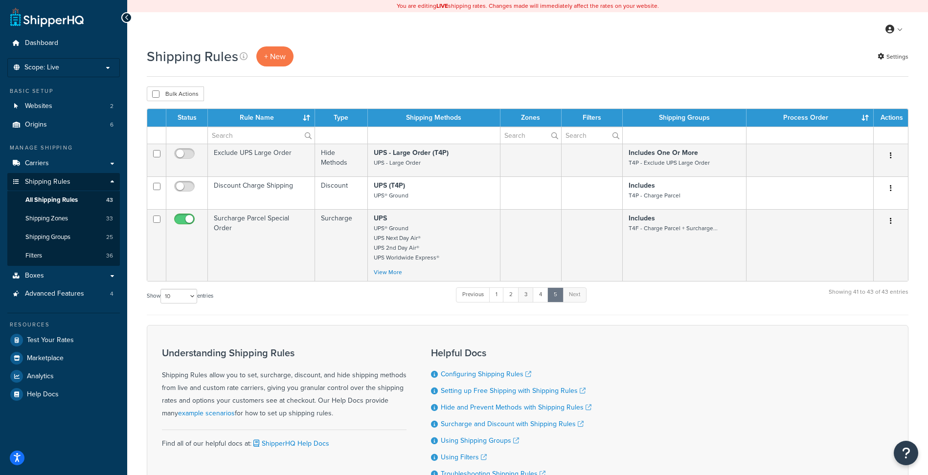 The width and height of the screenshot is (928, 475). I want to click on th: Zones, so click(531, 118).